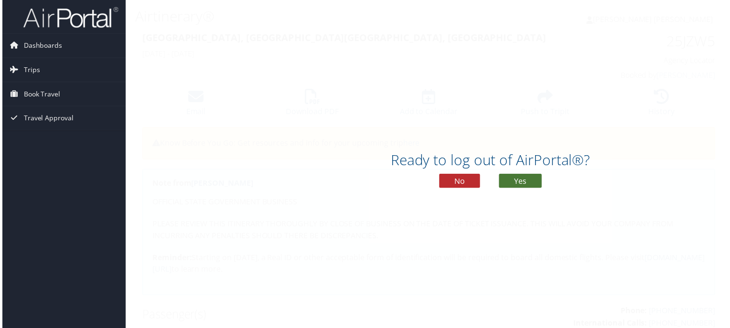 The height and width of the screenshot is (328, 730). What do you see at coordinates (46, 119) in the screenshot?
I see `span: Travel Approval` at bounding box center [46, 119].